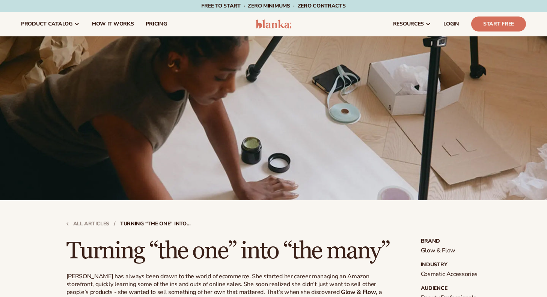 The width and height of the screenshot is (547, 297). Describe the element at coordinates (451, 265) in the screenshot. I see `strong: Industry` at that location.